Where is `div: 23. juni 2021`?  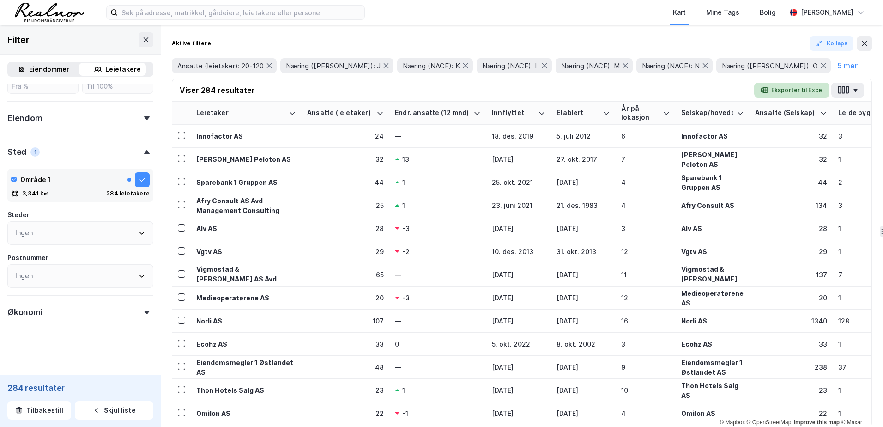
div: 23. juni 2021 is located at coordinates (519, 205).